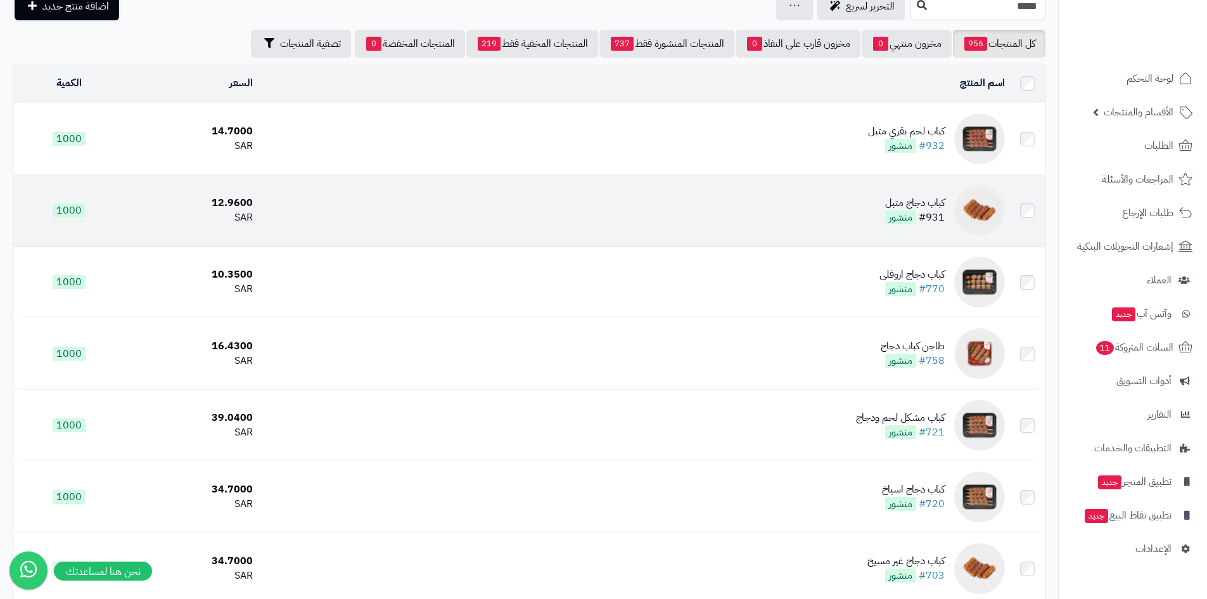 This screenshot has height=599, width=1207. What do you see at coordinates (932, 432) in the screenshot?
I see `a: #721` at bounding box center [932, 432].